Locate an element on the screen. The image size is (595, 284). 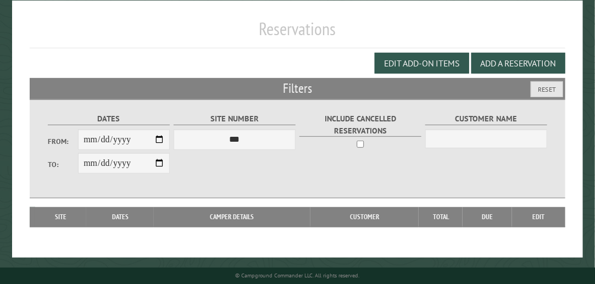
label: From: is located at coordinates (63, 141).